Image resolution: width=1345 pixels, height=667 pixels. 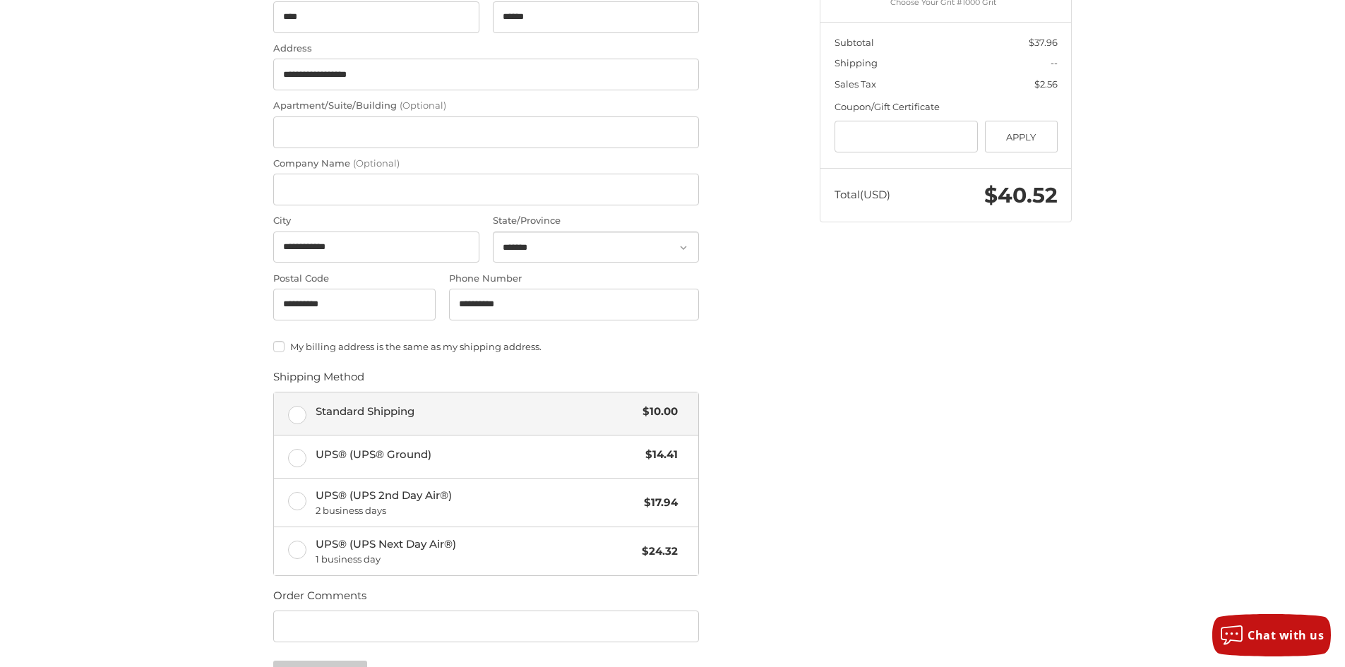 What do you see at coordinates (1272, 635) in the screenshot?
I see `button: Chat with us` at bounding box center [1272, 635].